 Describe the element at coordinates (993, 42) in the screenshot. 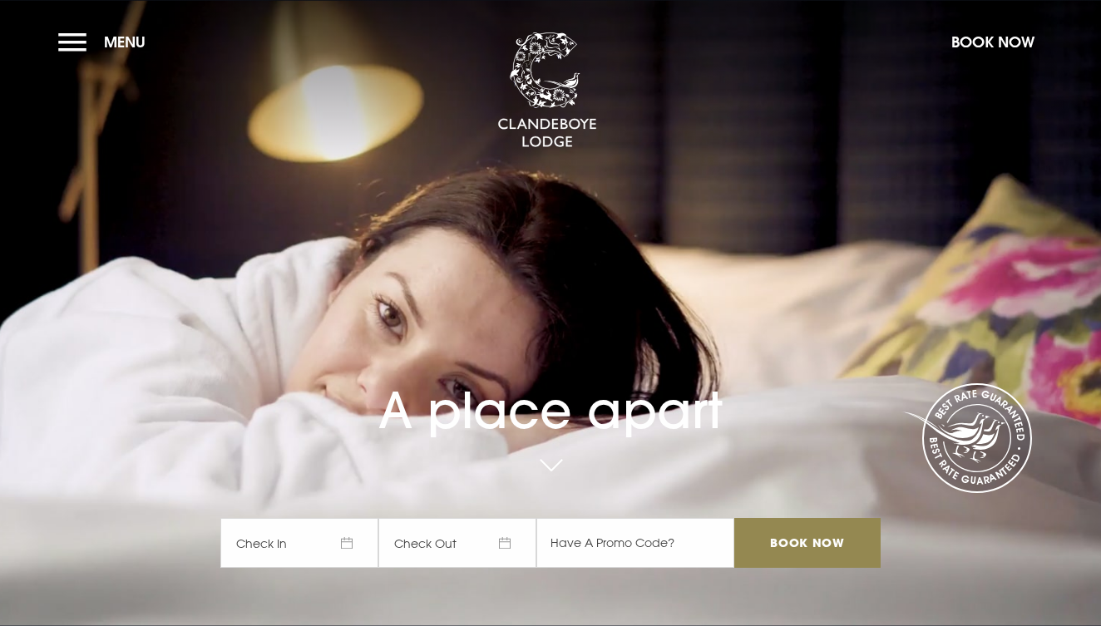

I see `button: Book Now` at that location.